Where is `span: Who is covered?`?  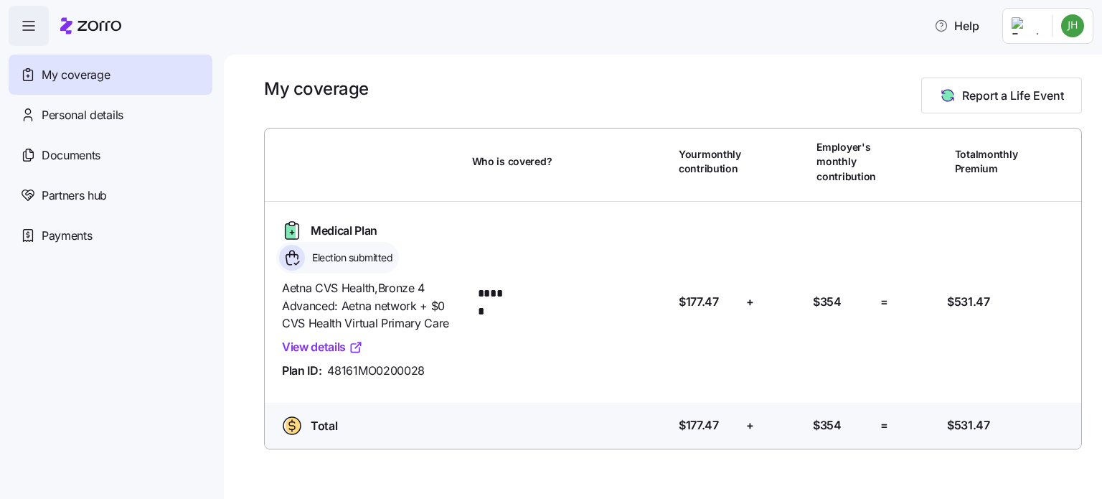
span: Who is covered? is located at coordinates (512, 161).